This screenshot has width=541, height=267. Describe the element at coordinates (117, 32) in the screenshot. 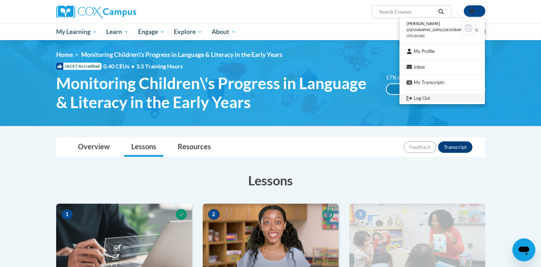

I see `span: Learn` at that location.